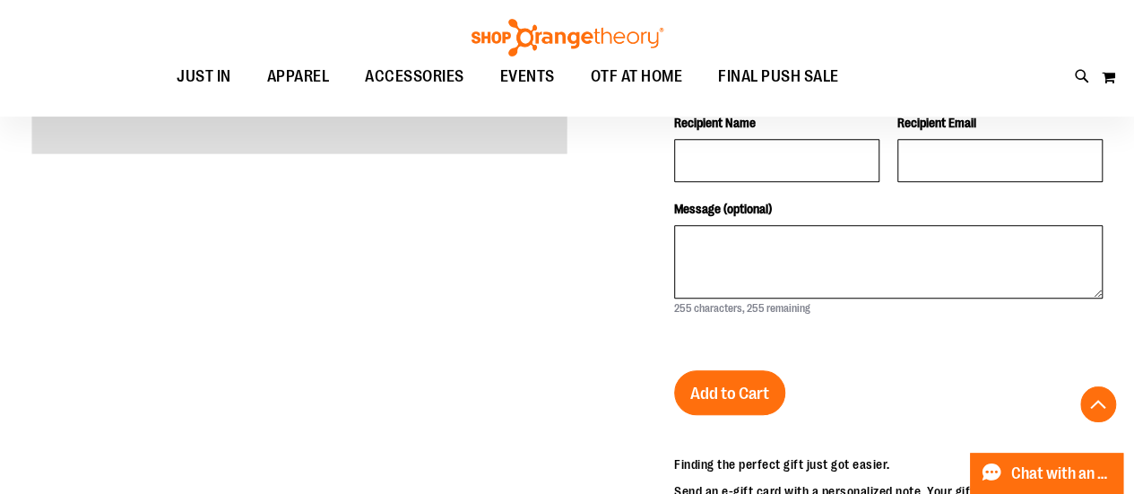 Image resolution: width=1134 pixels, height=494 pixels. What do you see at coordinates (730, 394) in the screenshot?
I see `span: Add to Cart` at bounding box center [730, 394].